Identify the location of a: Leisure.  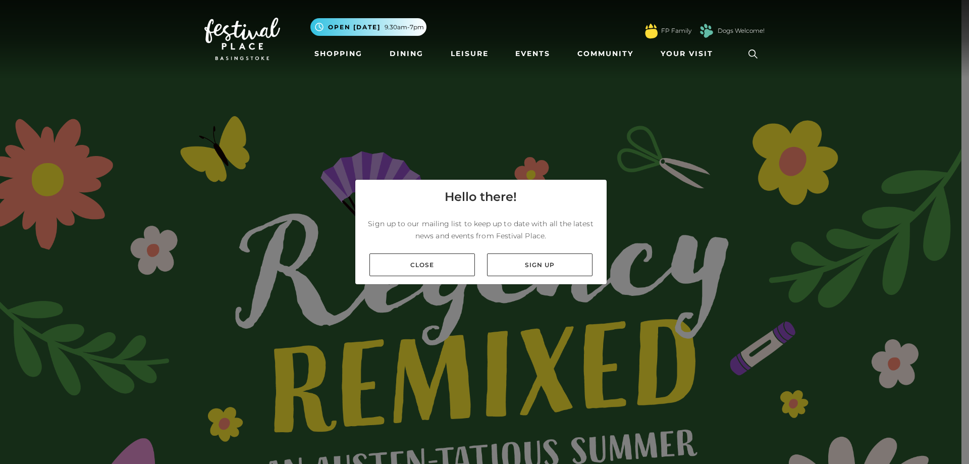
(469, 54).